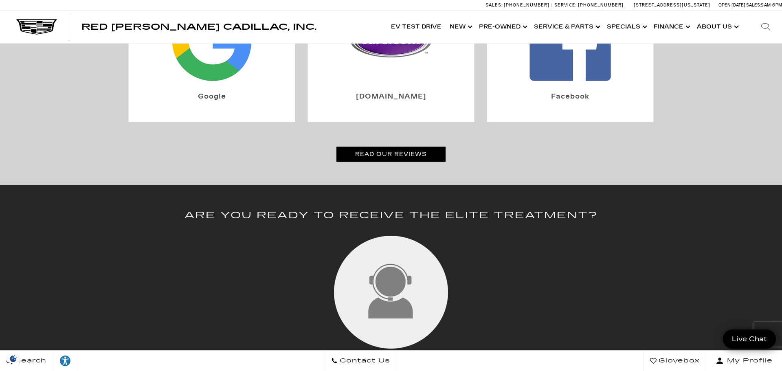  What do you see at coordinates (13, 359) in the screenshot?
I see `section: Click to Open Cookie Consent Modal` at bounding box center [13, 359].